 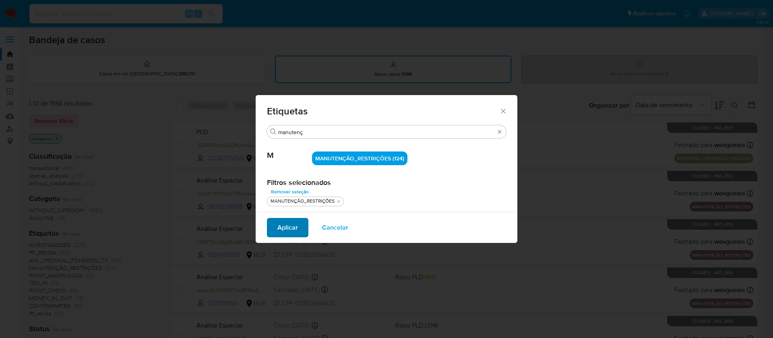 What do you see at coordinates (287, 227) in the screenshot?
I see `span: Aplicar` at bounding box center [287, 227].